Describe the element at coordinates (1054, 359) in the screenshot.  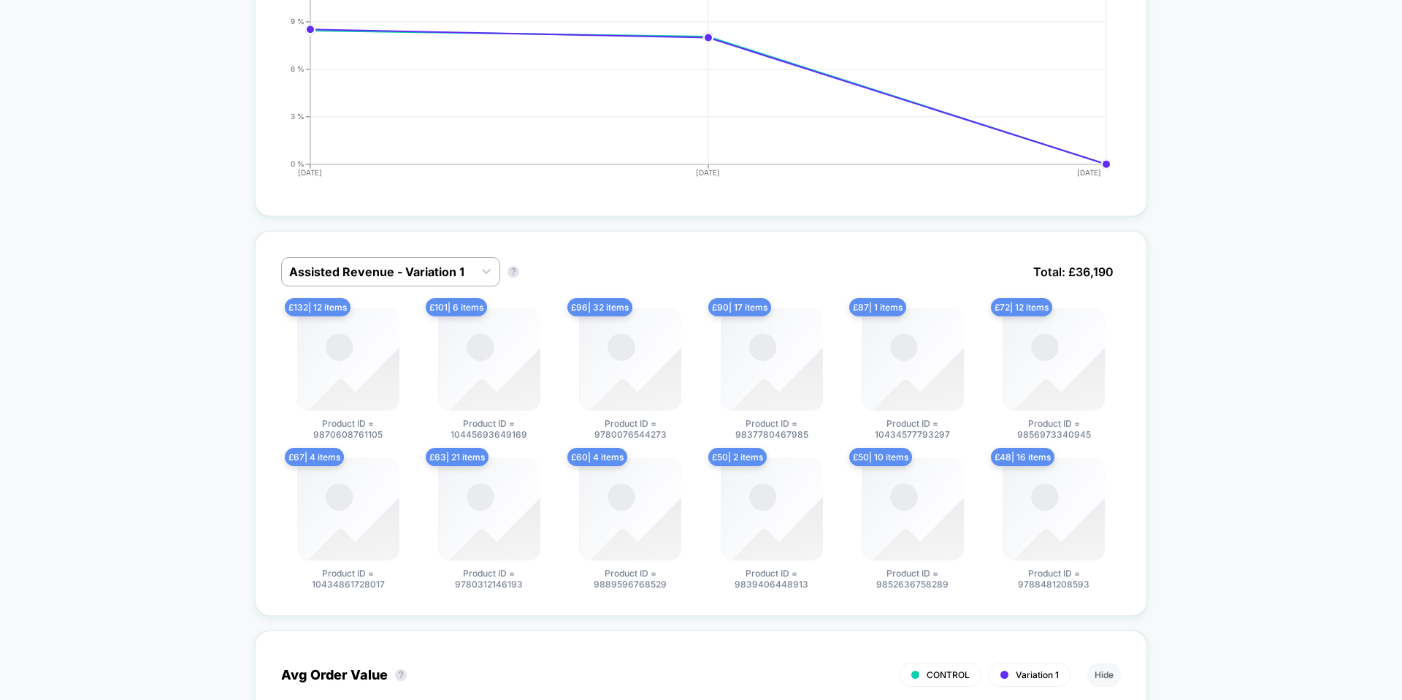
I see `img: Product ID = 9856973340945` at that location.